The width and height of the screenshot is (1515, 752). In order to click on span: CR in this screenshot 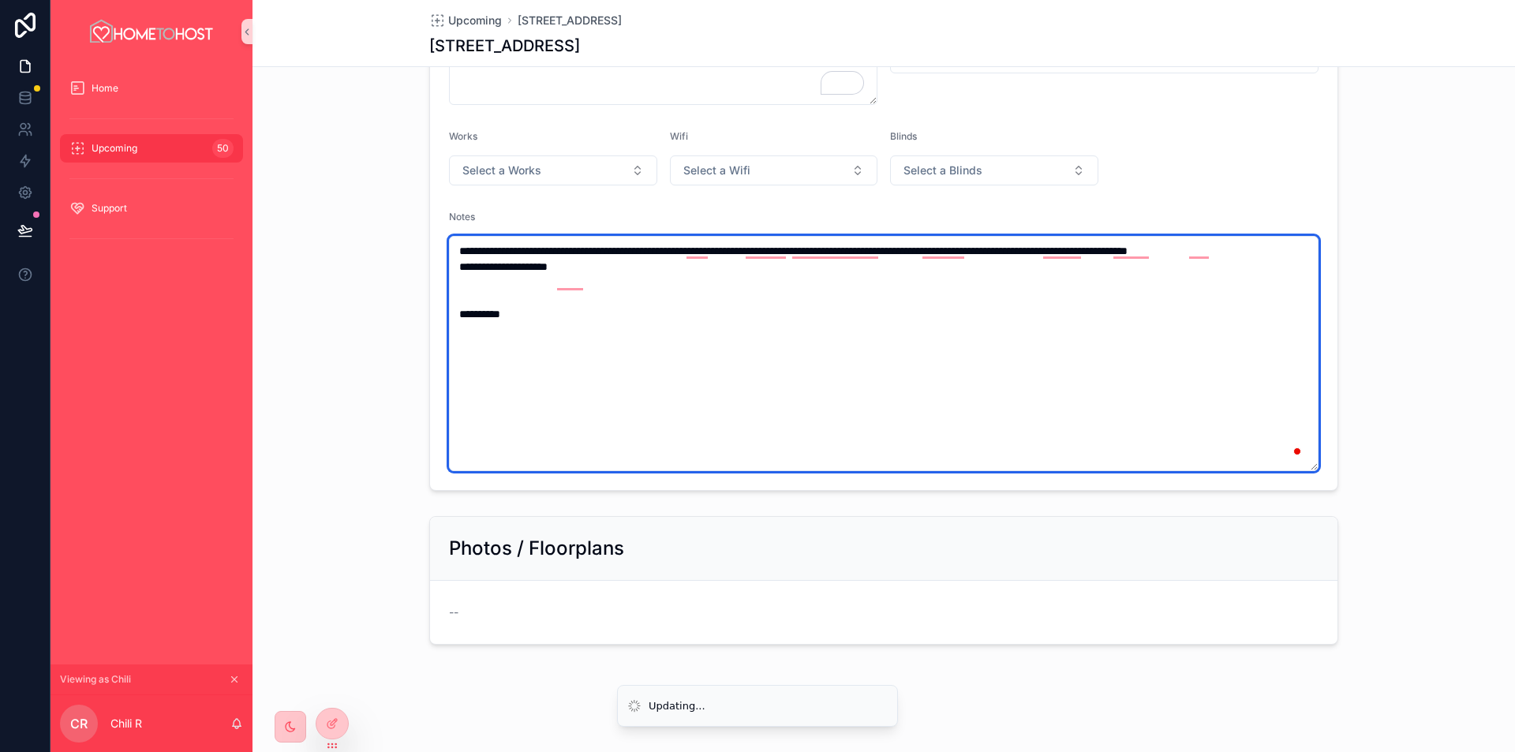, I will do `click(79, 724)`.